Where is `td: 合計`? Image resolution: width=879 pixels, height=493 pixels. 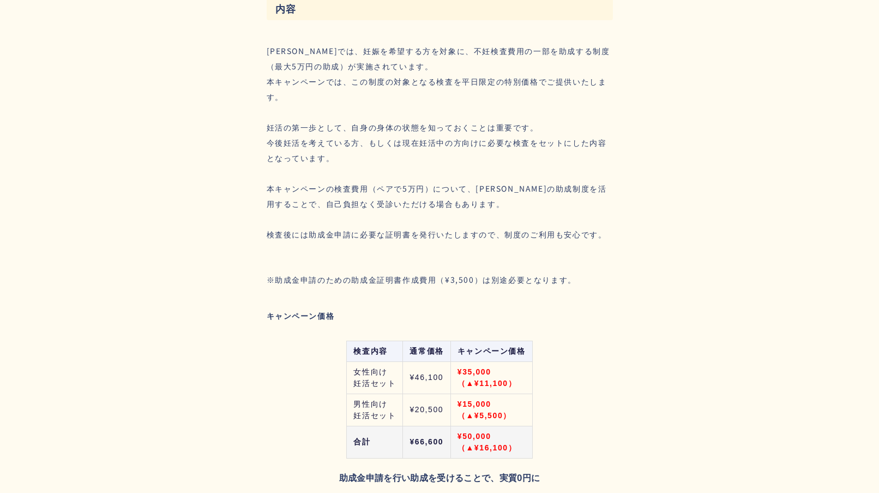 td: 合計 is located at coordinates (375, 441).